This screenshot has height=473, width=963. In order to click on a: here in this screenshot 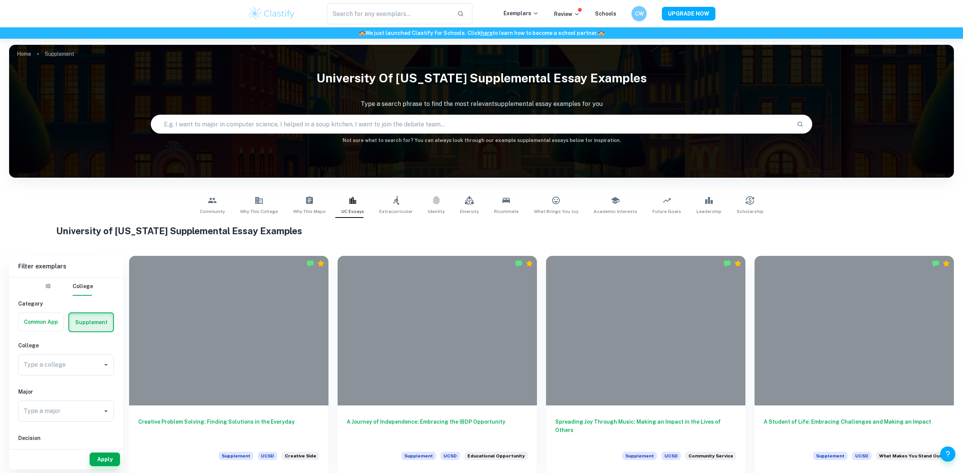, I will do `click(486, 33)`.